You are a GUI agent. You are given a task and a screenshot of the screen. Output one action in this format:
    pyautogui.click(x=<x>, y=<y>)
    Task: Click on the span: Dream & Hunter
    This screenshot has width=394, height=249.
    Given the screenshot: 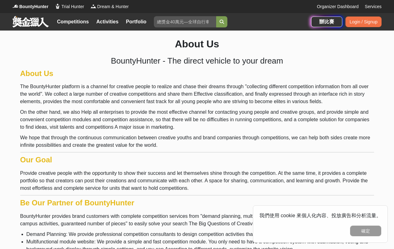 What is the action you would take?
    pyautogui.click(x=113, y=7)
    